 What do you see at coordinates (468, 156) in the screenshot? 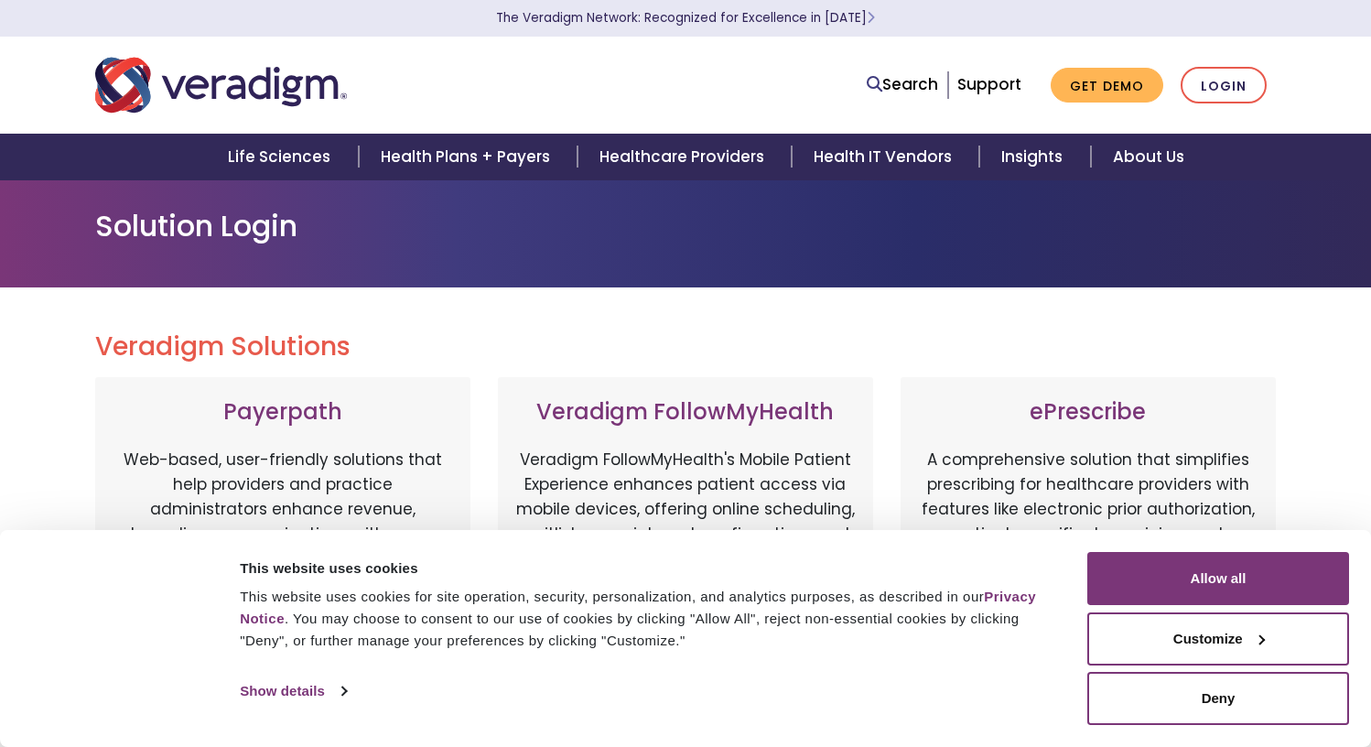
I see `a: Health Plans + Payers` at bounding box center [468, 156].